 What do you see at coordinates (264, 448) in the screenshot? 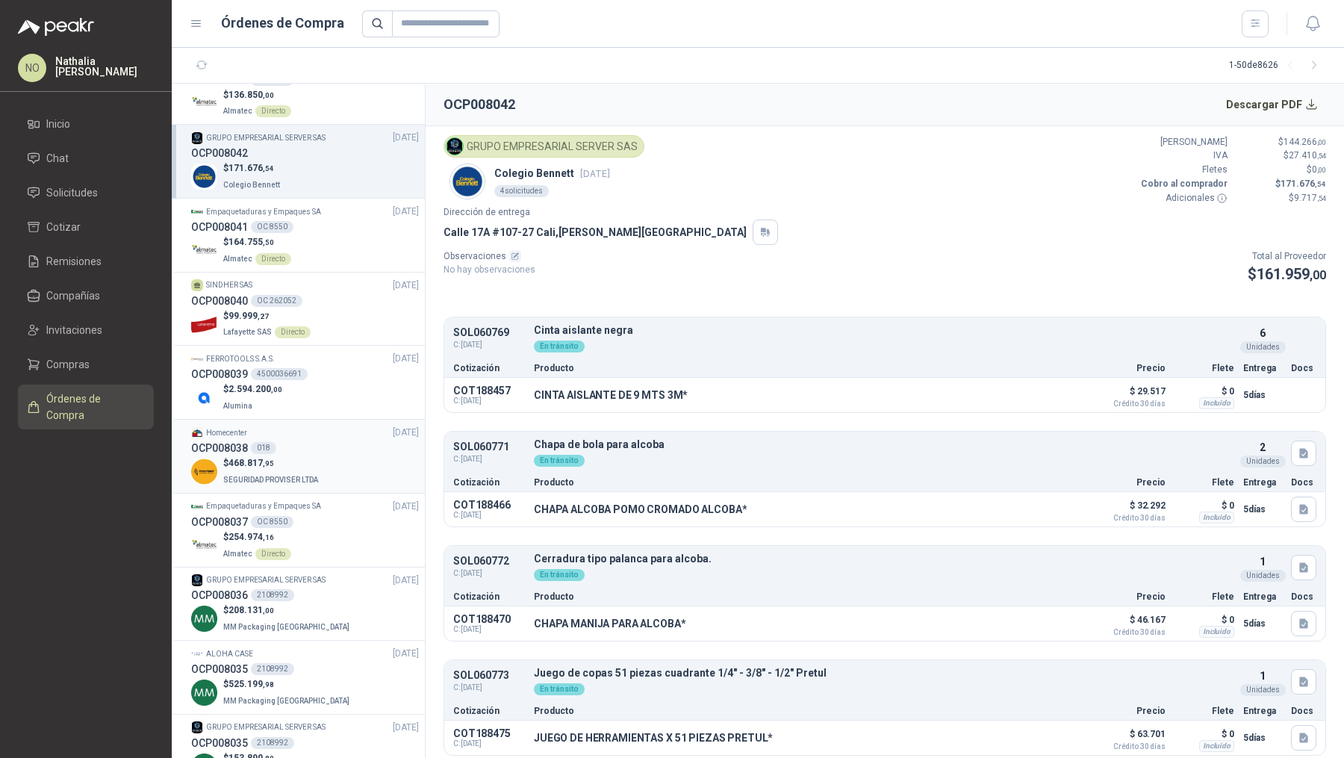
I see `div: 018` at bounding box center [264, 448].